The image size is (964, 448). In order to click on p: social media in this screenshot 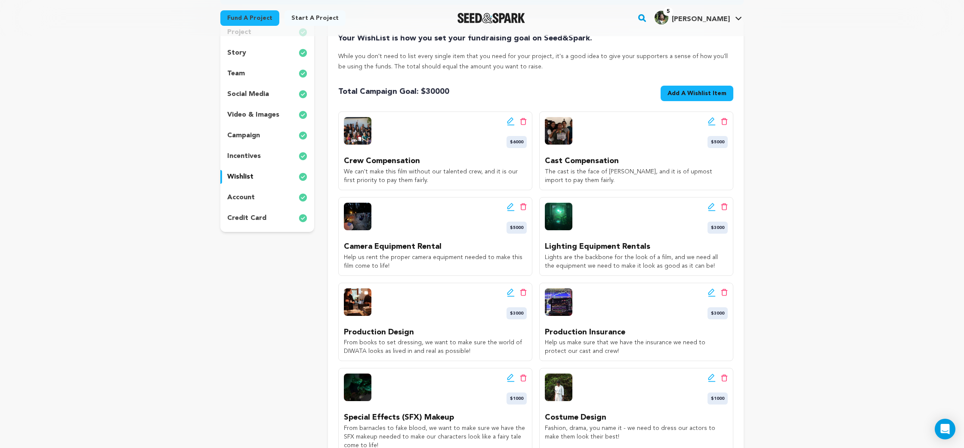, I will do `click(248, 94)`.